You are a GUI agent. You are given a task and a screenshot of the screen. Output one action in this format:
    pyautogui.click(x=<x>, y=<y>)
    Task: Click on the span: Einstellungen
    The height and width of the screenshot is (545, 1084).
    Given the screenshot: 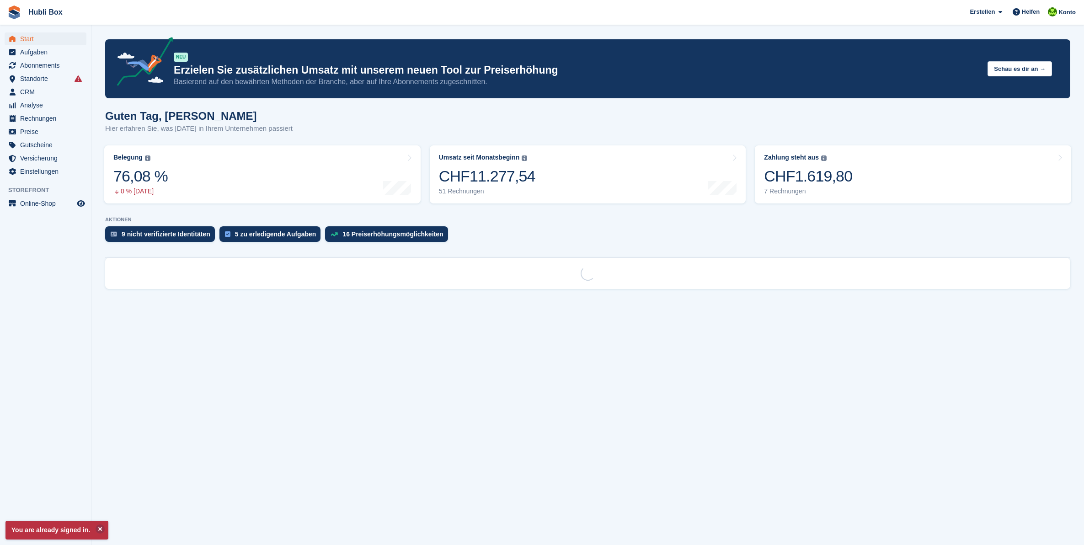 What is the action you would take?
    pyautogui.click(x=48, y=172)
    